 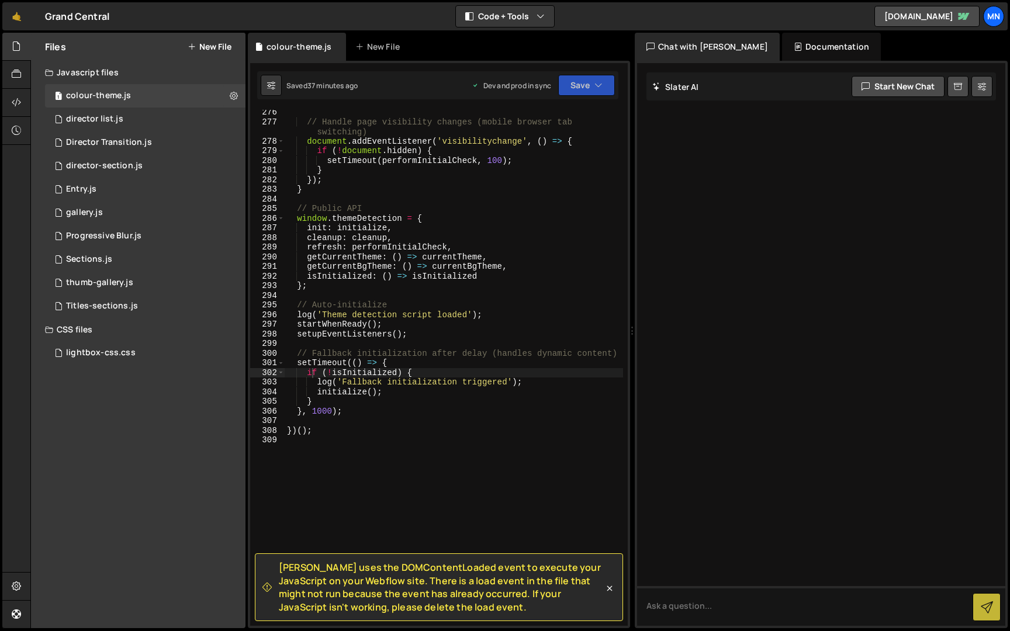 I want to click on div: 15067/39897.js, so click(x=145, y=189).